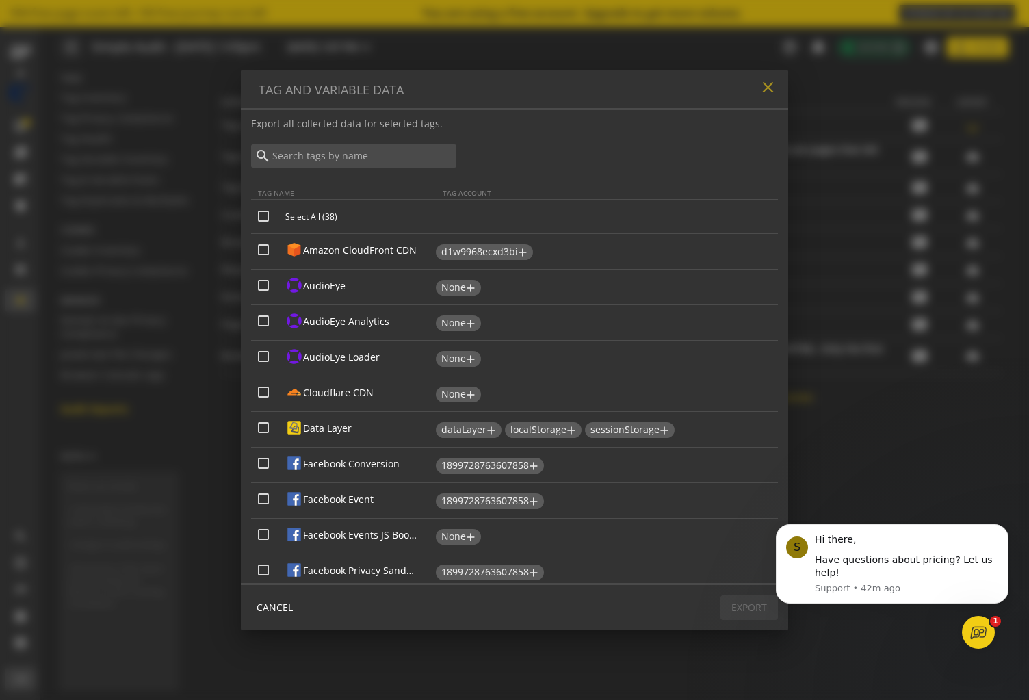  Describe the element at coordinates (263, 156) in the screenshot. I see `mat-icon: search` at that location.